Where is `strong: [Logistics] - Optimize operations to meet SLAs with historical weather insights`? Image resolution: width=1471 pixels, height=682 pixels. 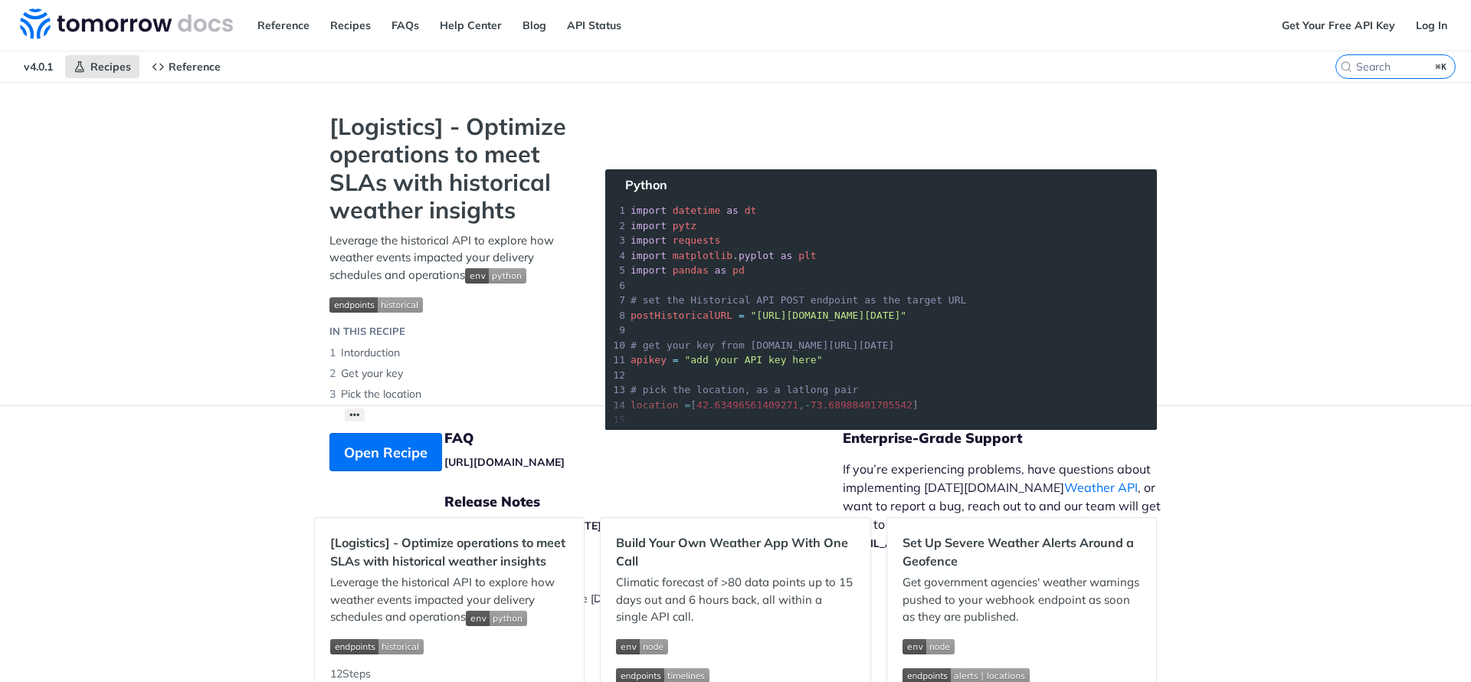
strong: [Logistics] - Optimize operations to meet SLAs with historical weather insights is located at coordinates (452, 168).